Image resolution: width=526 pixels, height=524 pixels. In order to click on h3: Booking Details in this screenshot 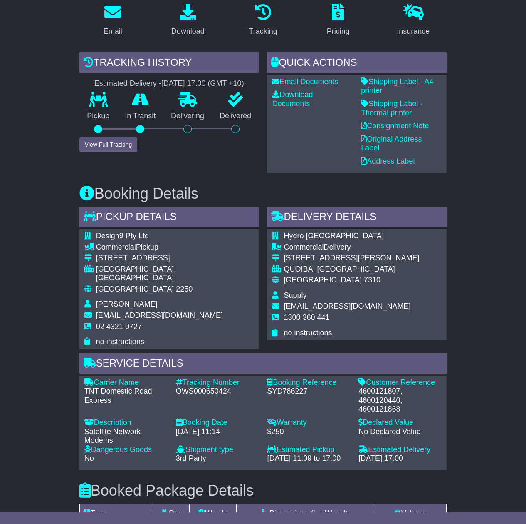, I will do `click(263, 194)`.